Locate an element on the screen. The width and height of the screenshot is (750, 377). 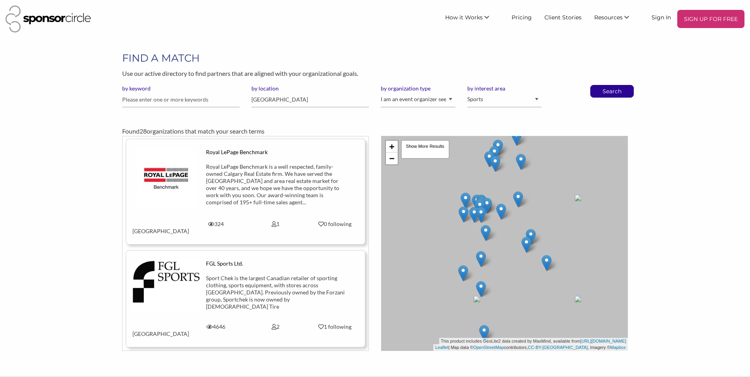
div: Show More Results is located at coordinates (425, 149).